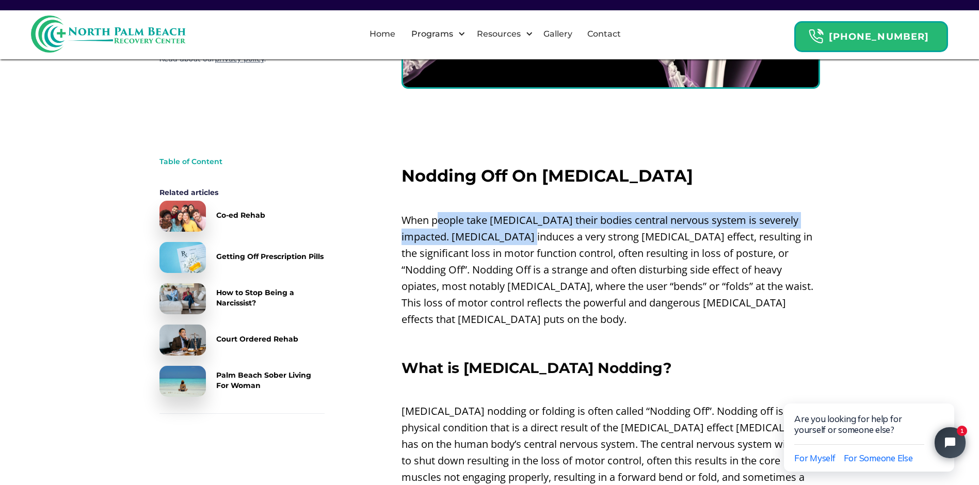  Describe the element at coordinates (242, 340) in the screenshot. I see `a: Court Ordered Rehab` at that location.